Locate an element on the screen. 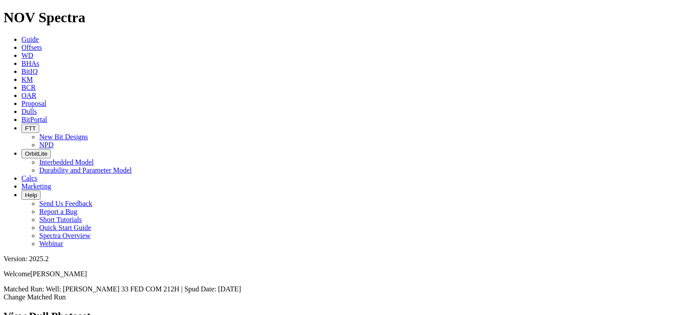  div: Version: 2025.2 is located at coordinates (340, 259).